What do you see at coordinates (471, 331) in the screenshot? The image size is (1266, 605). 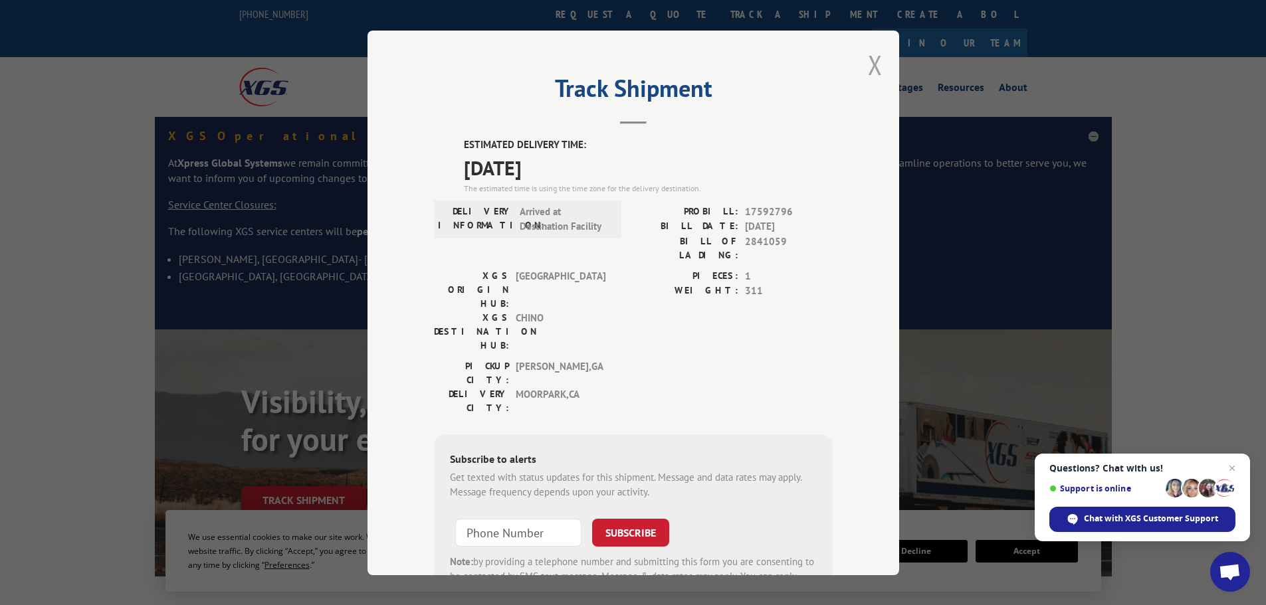 I see `label: XGS DESTINATION HUB:` at bounding box center [471, 331].